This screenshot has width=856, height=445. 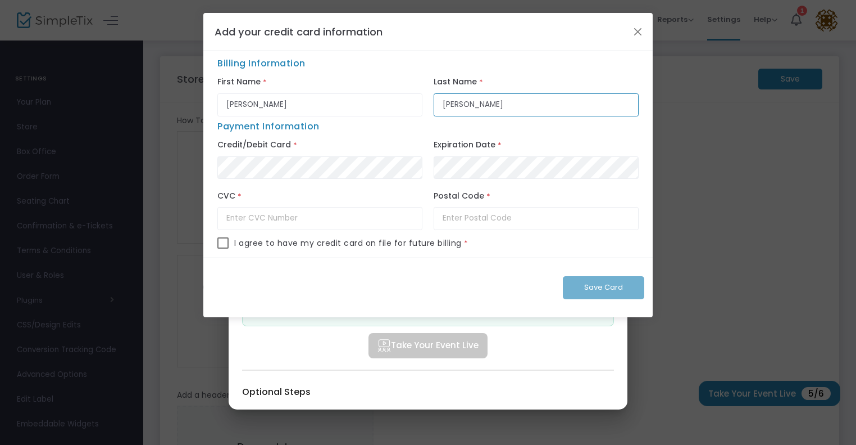 I want to click on input: First Name, so click(x=320, y=105).